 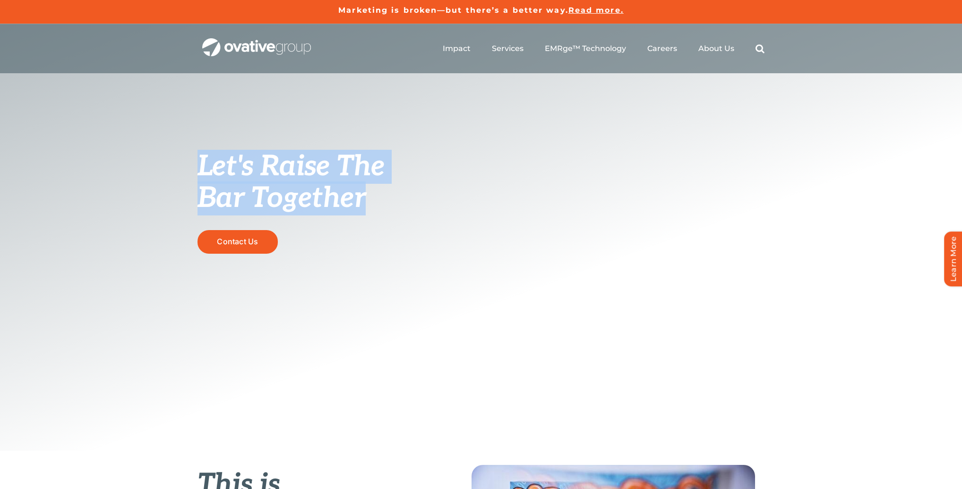 What do you see at coordinates (662, 49) in the screenshot?
I see `a: Careers` at bounding box center [662, 49].